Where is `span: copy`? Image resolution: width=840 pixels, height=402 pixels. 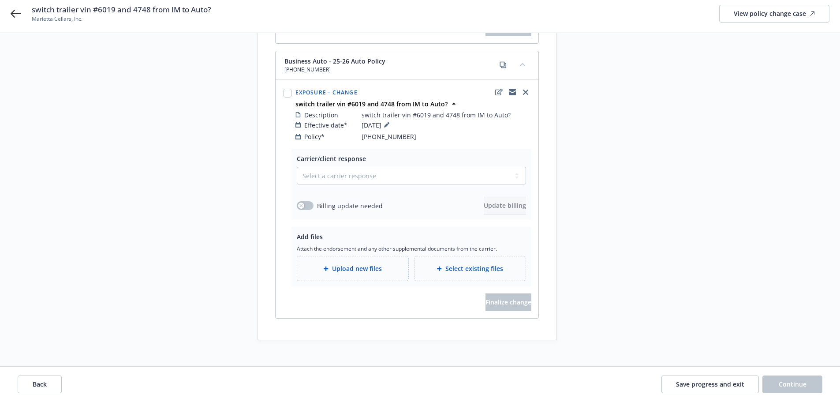 span: copy is located at coordinates (503, 65).